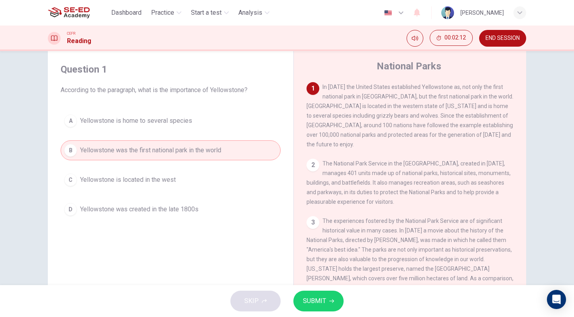 The image size is (574, 317). Describe the element at coordinates (128, 180) in the screenshot. I see `span: Yellowstone is located in the west` at that location.